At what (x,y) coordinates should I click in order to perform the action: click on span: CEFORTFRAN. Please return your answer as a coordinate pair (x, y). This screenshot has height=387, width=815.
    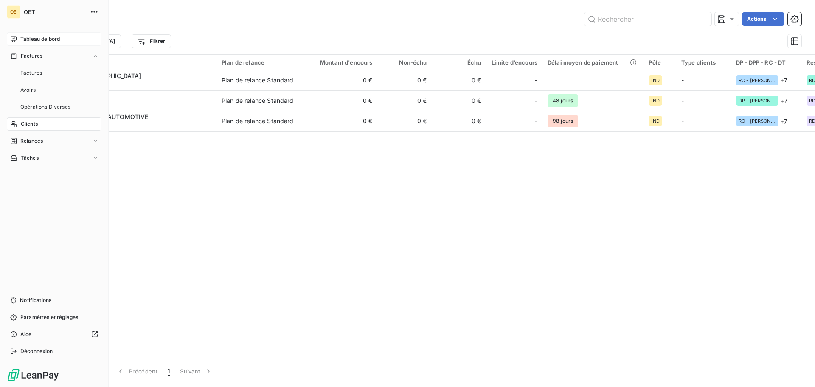
    Looking at the image, I should click on (135, 84).